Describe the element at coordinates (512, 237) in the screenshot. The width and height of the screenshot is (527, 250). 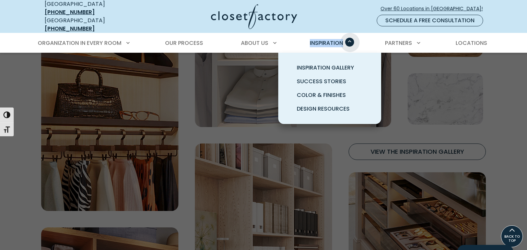
I see `a: BACK TO TOP` at that location.